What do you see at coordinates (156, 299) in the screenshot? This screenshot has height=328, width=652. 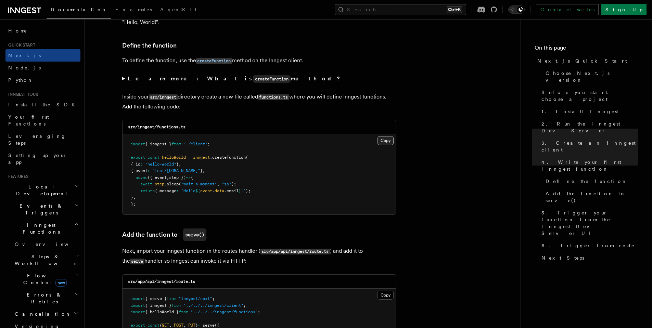 I see `span: { serve }` at bounding box center [156, 299].